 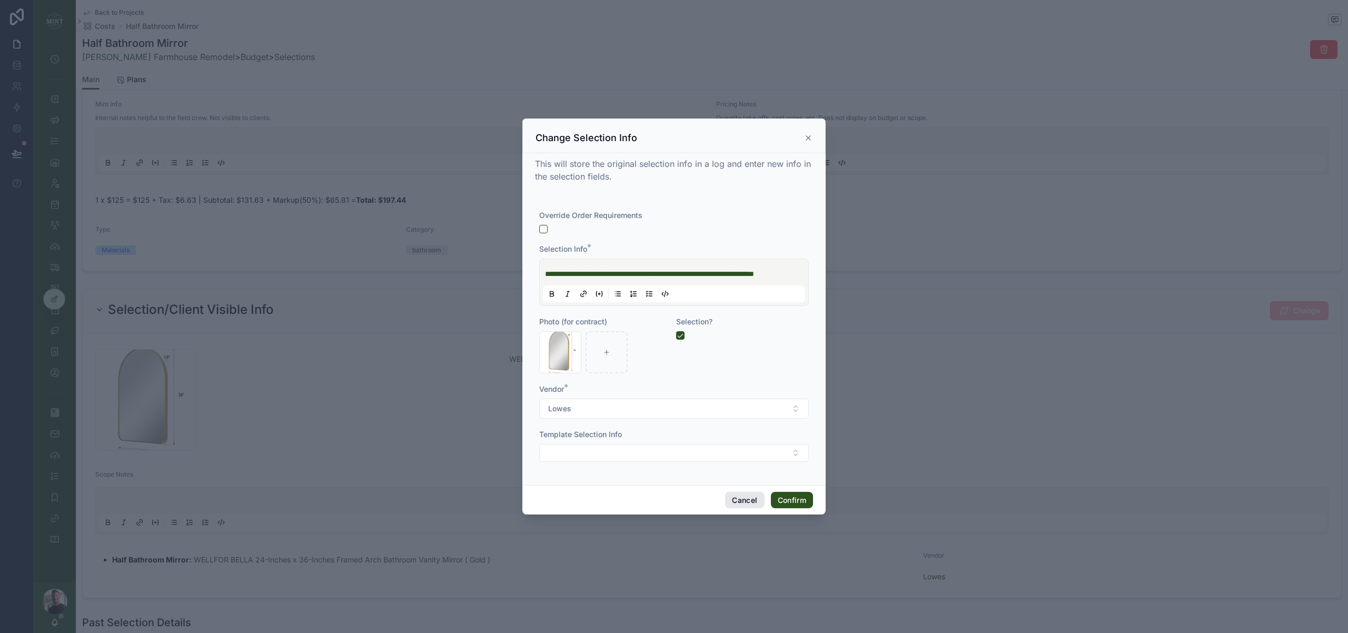 I want to click on span: Override Order Requirements, so click(x=591, y=215).